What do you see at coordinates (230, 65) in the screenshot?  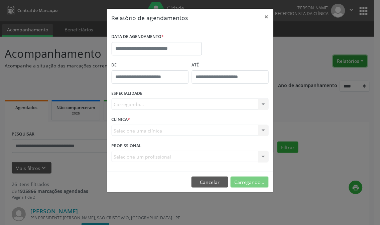 I see `label: ATÉ` at bounding box center [230, 65].